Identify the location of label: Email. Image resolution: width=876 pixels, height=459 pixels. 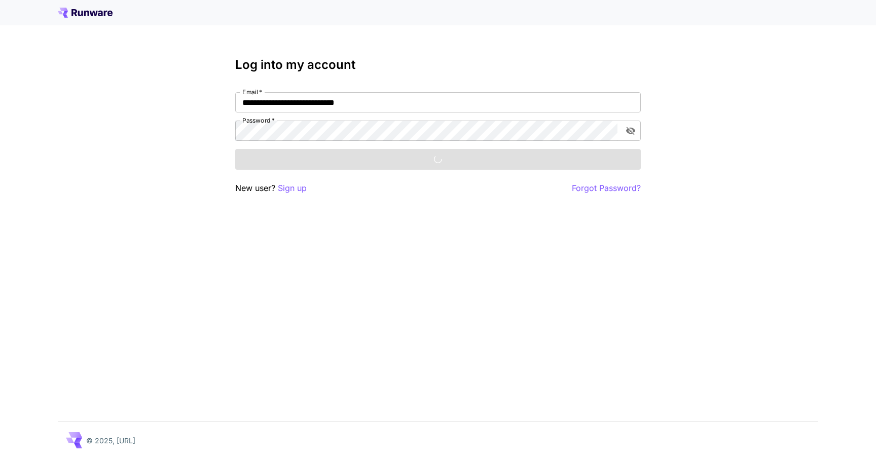
(252, 92).